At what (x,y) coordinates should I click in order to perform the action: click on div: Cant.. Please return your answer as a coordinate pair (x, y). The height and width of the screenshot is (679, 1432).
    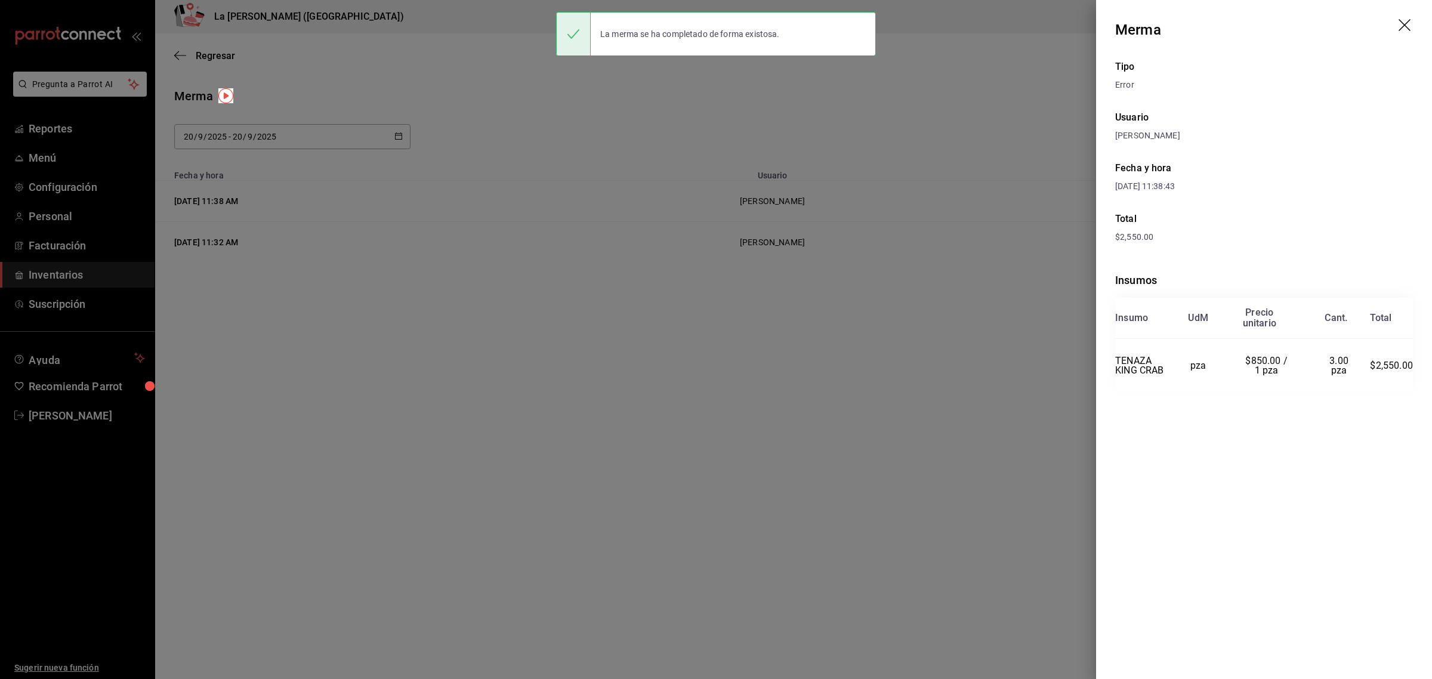
    Looking at the image, I should click on (1336, 318).